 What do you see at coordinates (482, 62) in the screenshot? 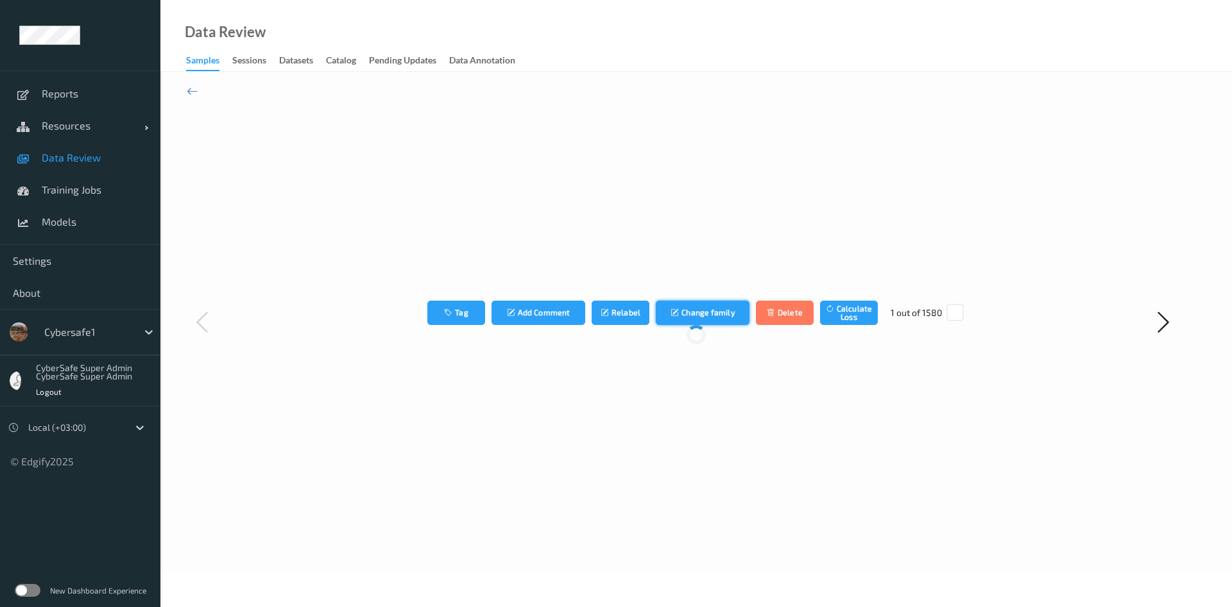
I see `div: Data Annotation` at bounding box center [482, 62].